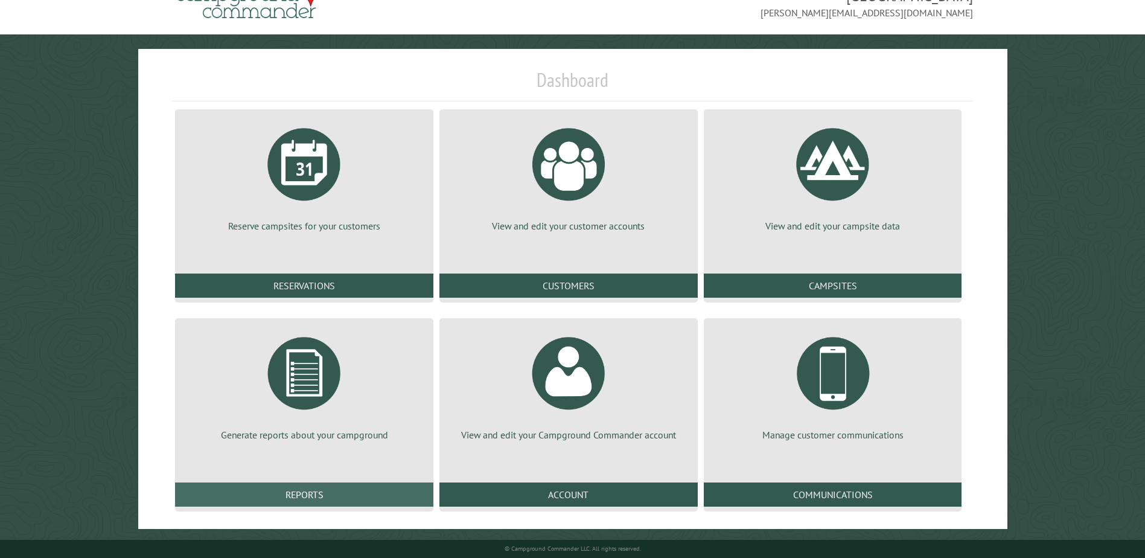  What do you see at coordinates (572, 84) in the screenshot?
I see `h1: Dashboard` at bounding box center [572, 84].